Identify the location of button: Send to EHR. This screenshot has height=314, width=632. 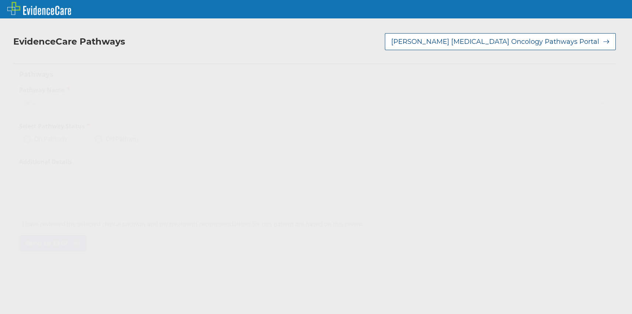
(53, 243).